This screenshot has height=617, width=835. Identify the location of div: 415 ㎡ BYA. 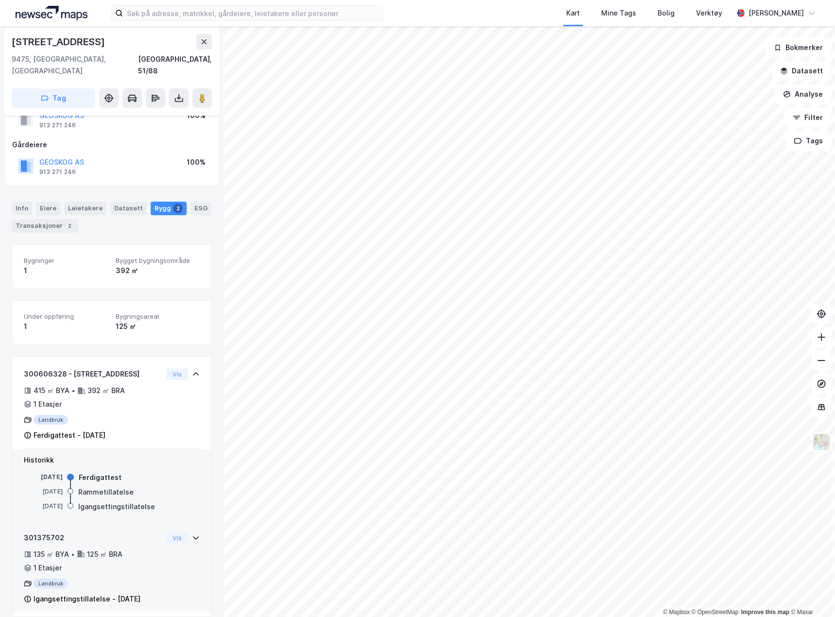
(51, 391).